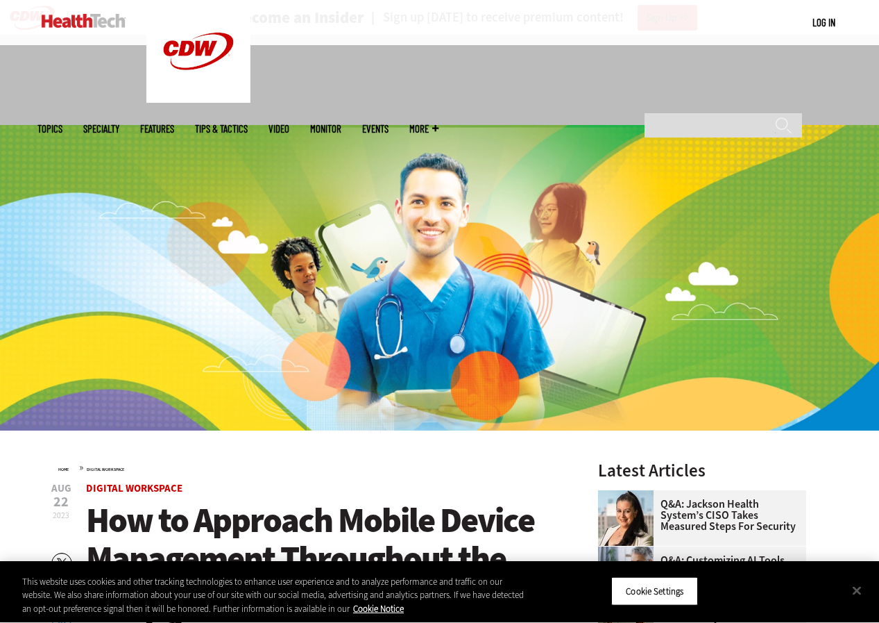 The width and height of the screenshot is (879, 623). What do you see at coordinates (157, 128) in the screenshot?
I see `a: Features` at bounding box center [157, 128].